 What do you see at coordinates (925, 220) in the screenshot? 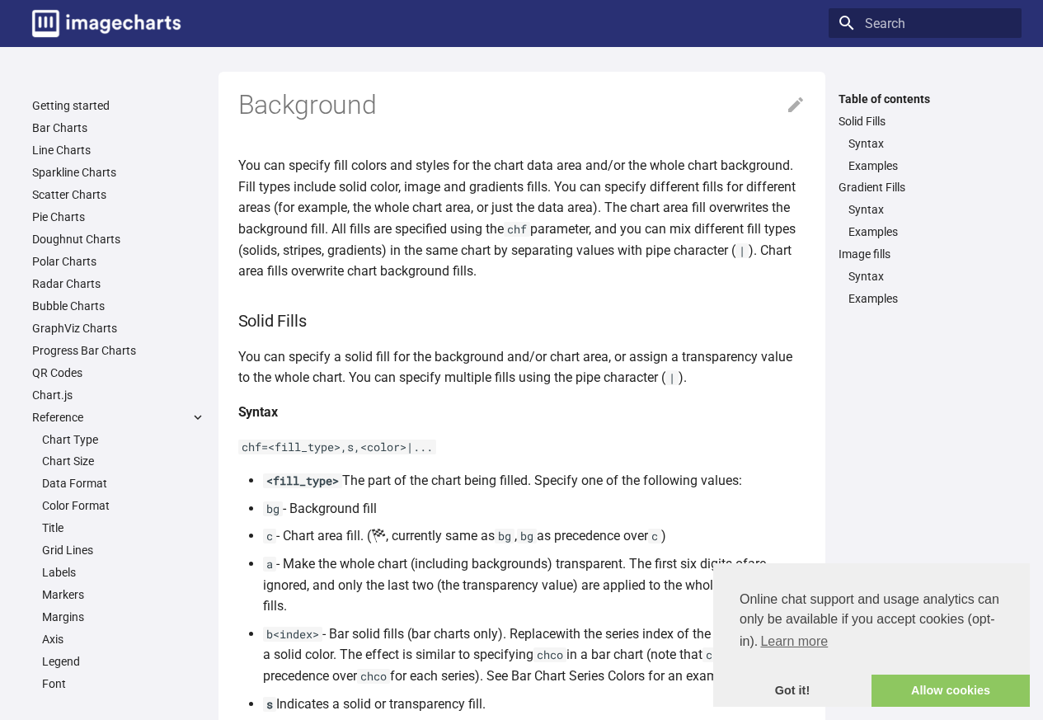
I see `nav: Gradient Fills` at bounding box center [925, 220].